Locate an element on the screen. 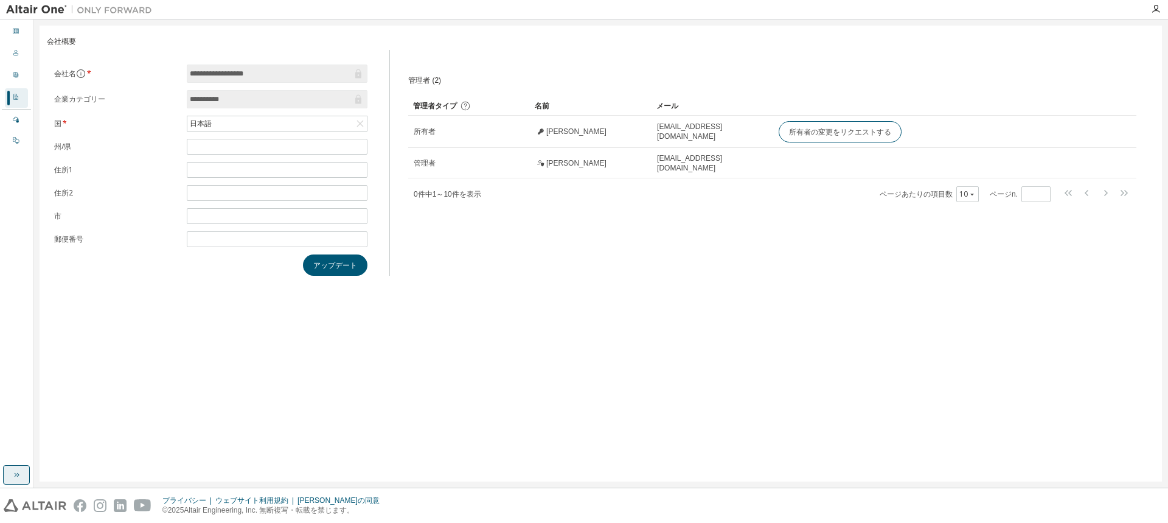 Image resolution: width=1168 pixels, height=523 pixels. div: ユーザー is located at coordinates (16, 54).